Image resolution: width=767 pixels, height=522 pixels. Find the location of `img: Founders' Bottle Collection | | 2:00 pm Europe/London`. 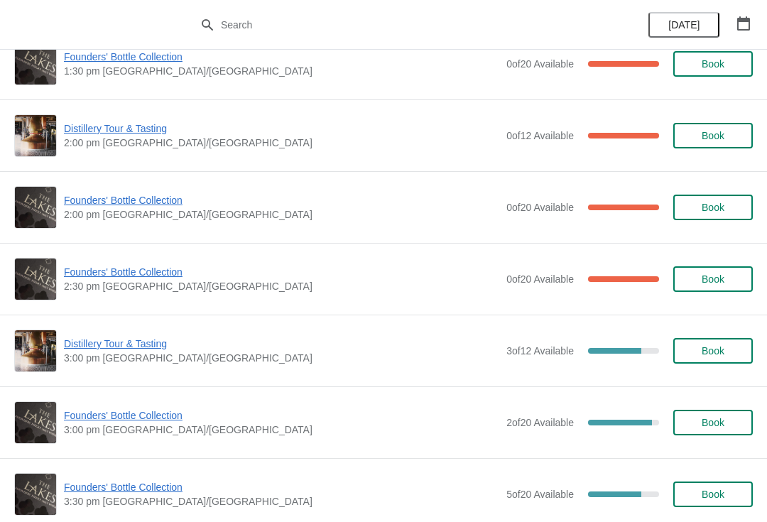

img: Founders' Bottle Collection | | 2:00 pm Europe/London is located at coordinates (36, 207).